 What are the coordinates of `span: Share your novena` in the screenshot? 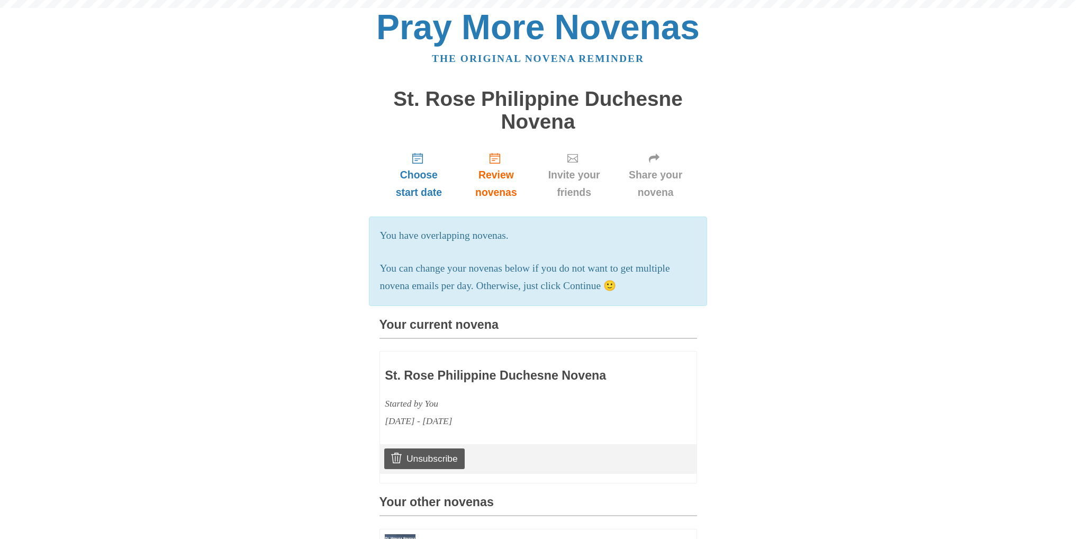 It's located at (656, 184).